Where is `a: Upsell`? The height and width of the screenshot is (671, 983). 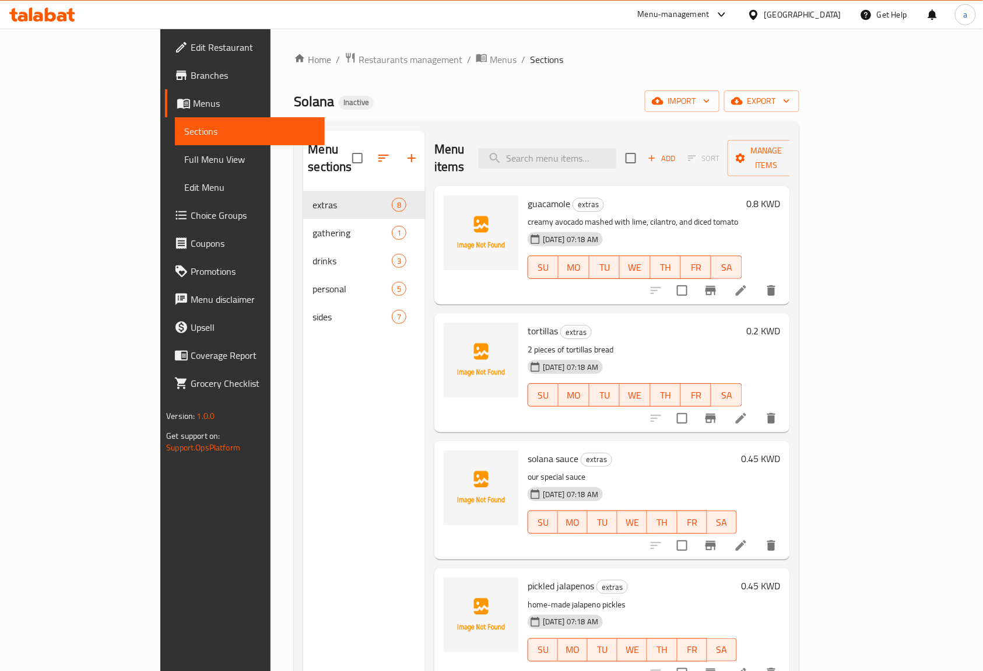
a: Upsell is located at coordinates (245, 327).